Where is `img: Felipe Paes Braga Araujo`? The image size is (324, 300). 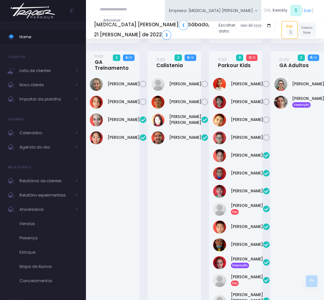
img: Felipe Paes Braga Araujo is located at coordinates (219, 102).